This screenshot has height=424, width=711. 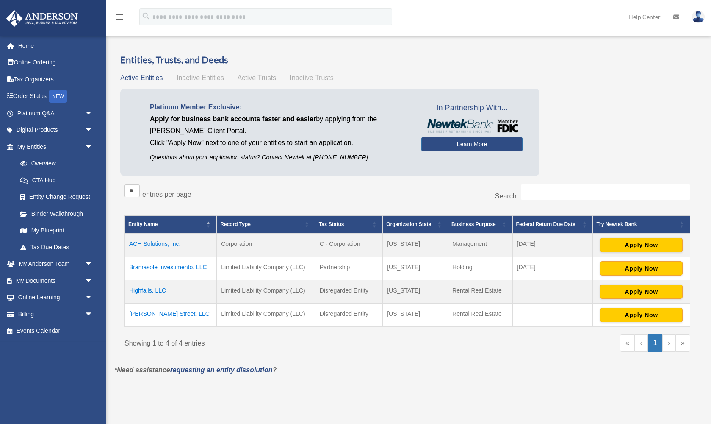 What do you see at coordinates (56, 79) in the screenshot?
I see `a: Tax Organizers` at bounding box center [56, 79].